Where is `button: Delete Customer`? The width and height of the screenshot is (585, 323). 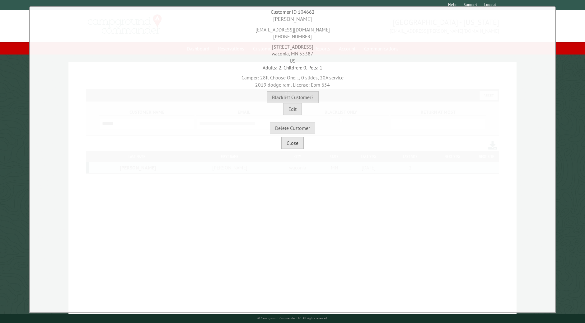 button: Delete Customer is located at coordinates (293, 128).